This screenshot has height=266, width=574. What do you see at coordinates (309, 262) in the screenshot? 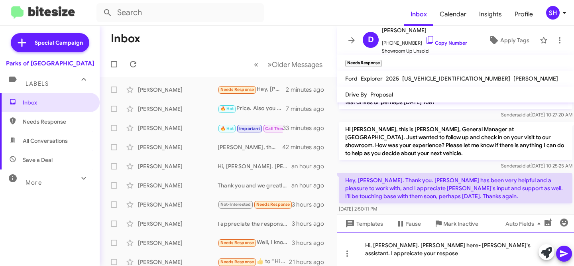
I see `div: 21 hours ago` at bounding box center [309, 262].